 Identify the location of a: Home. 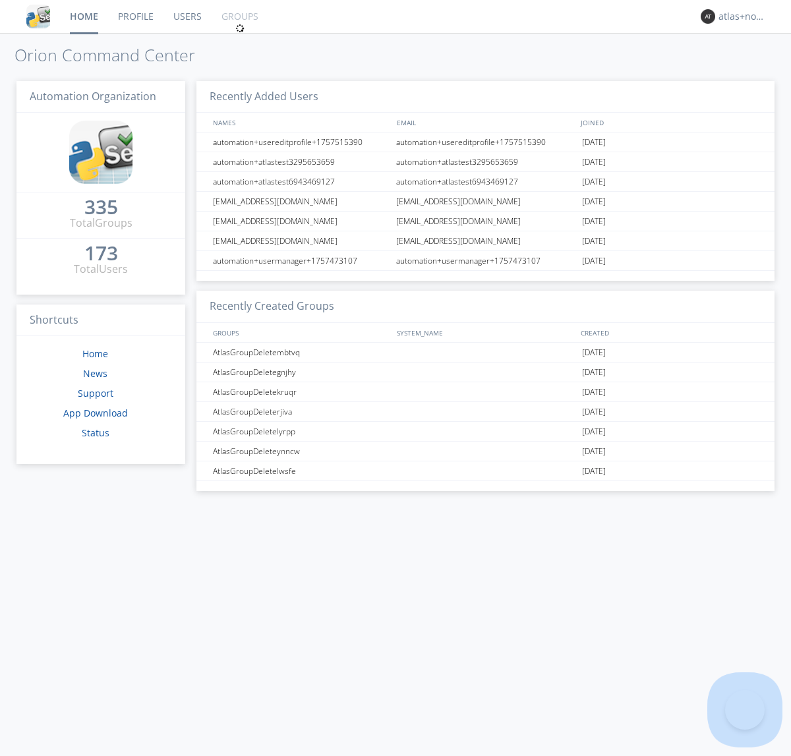
(95, 353).